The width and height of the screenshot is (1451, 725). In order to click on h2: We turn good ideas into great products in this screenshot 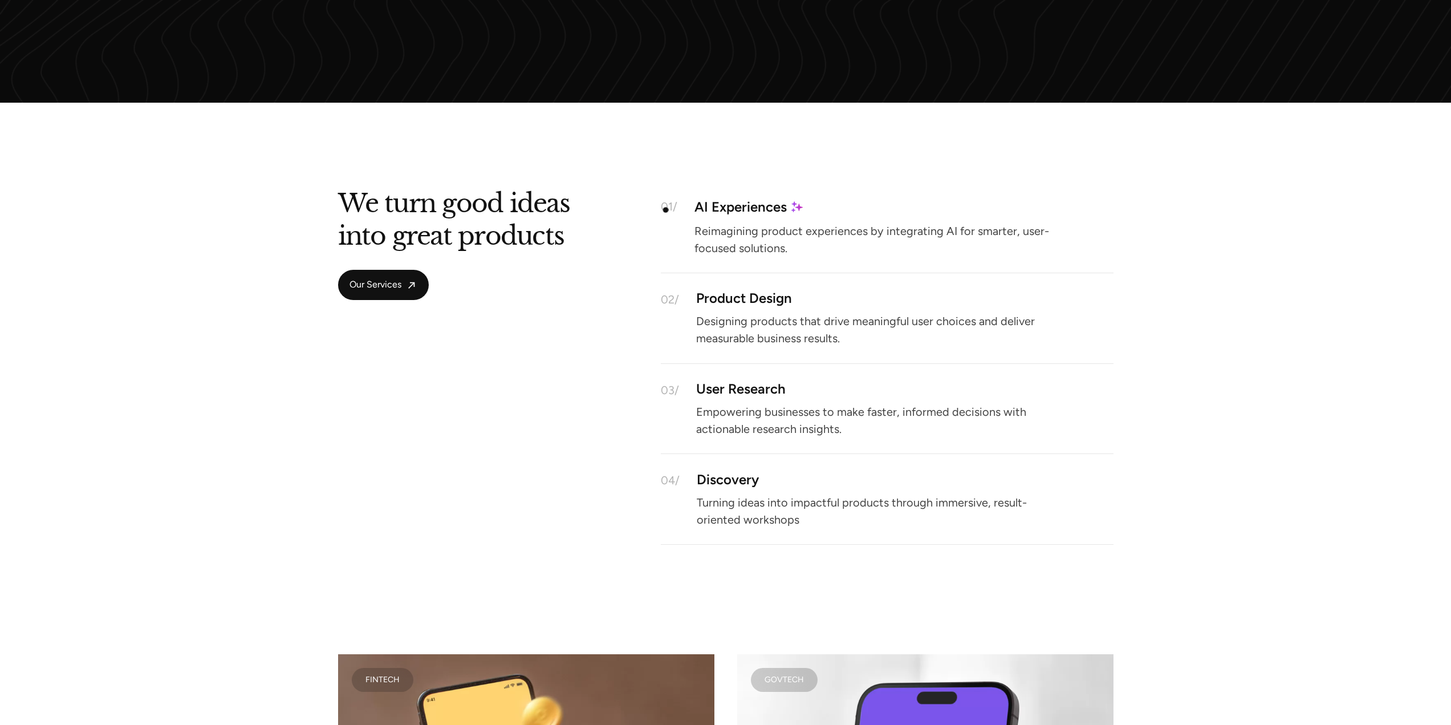, I will do `click(454, 223)`.